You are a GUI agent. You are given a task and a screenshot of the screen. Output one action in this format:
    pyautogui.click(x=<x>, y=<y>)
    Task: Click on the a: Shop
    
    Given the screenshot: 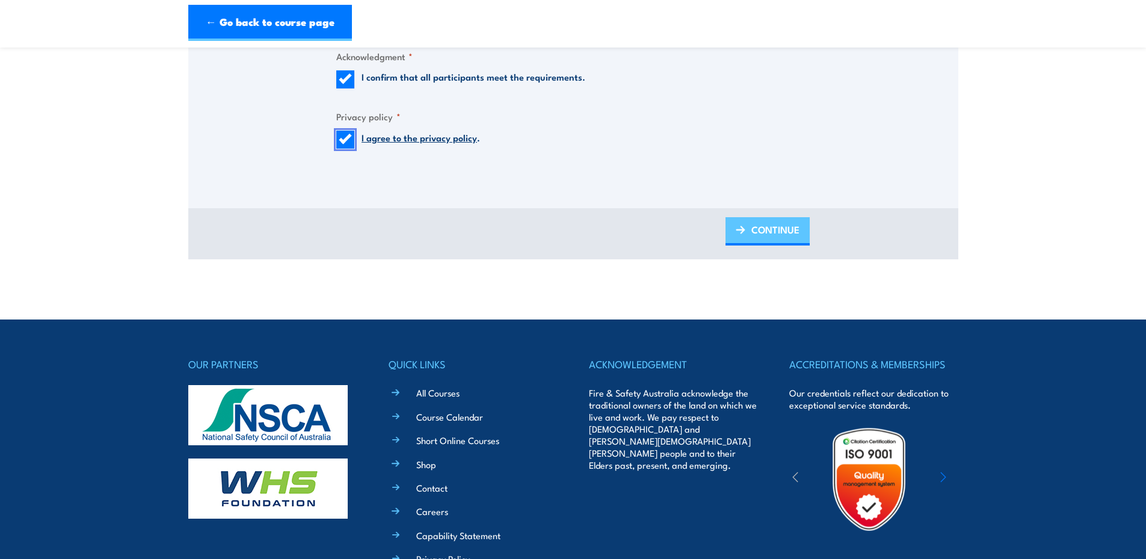 What is the action you would take?
    pyautogui.click(x=426, y=464)
    